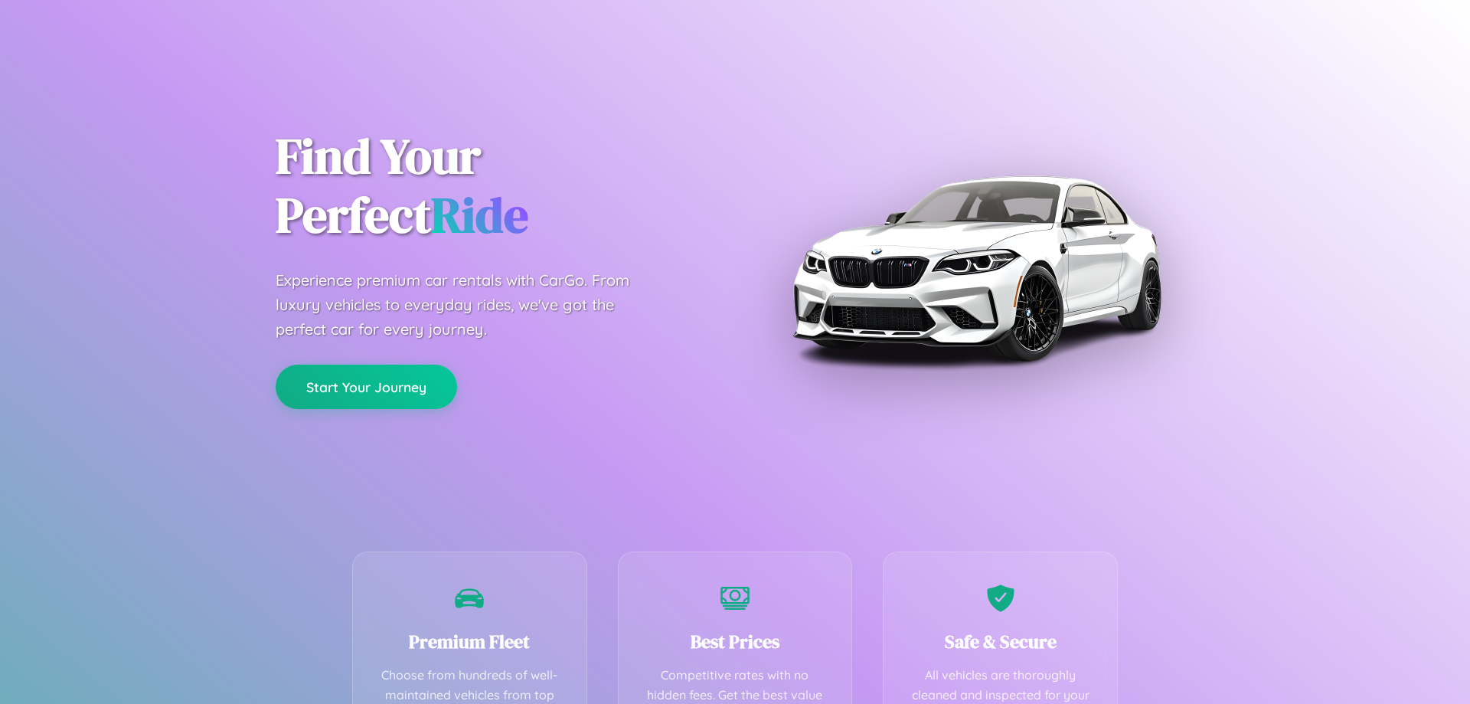 This screenshot has width=1470, height=704. I want to click on img: Premium BMW car rental vehicle, so click(976, 268).